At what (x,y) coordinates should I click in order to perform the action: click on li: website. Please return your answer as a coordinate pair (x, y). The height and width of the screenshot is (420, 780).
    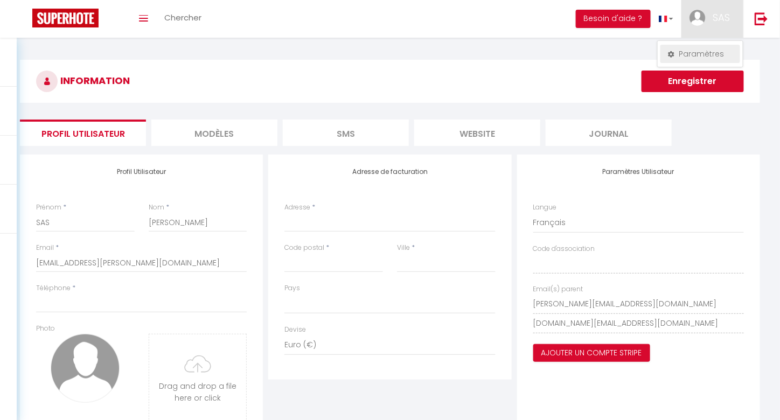
    Looking at the image, I should click on (477, 132).